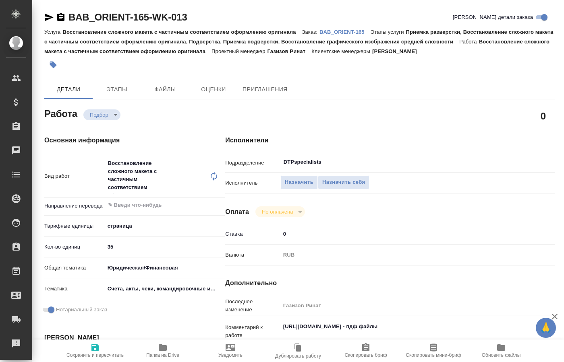 The height and width of the screenshot is (362, 564). Describe the element at coordinates (501, 355) in the screenshot. I see `span: Обновить файлы` at that location.